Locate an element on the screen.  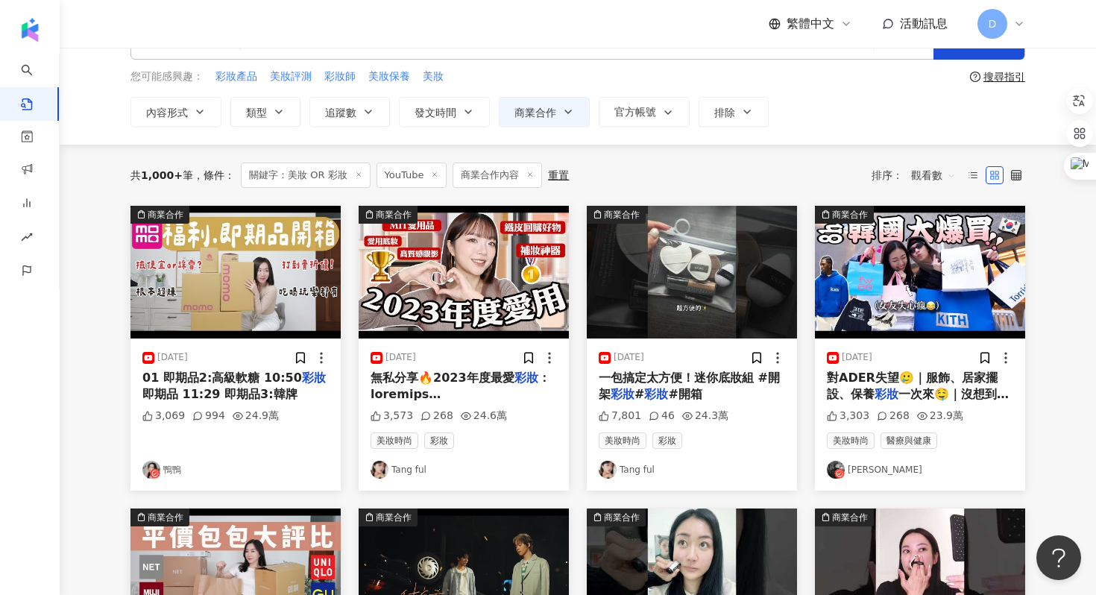
span: 追蹤數 is located at coordinates (341, 113).